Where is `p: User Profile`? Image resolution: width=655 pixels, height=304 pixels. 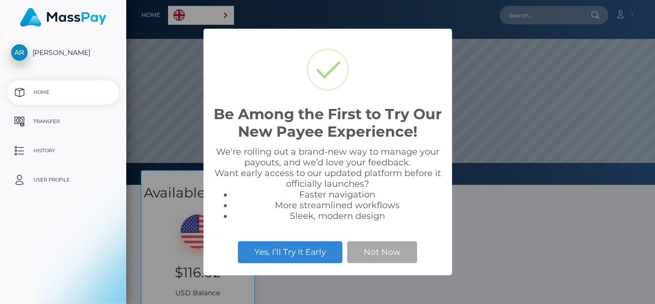 p: User Profile is located at coordinates (63, 180).